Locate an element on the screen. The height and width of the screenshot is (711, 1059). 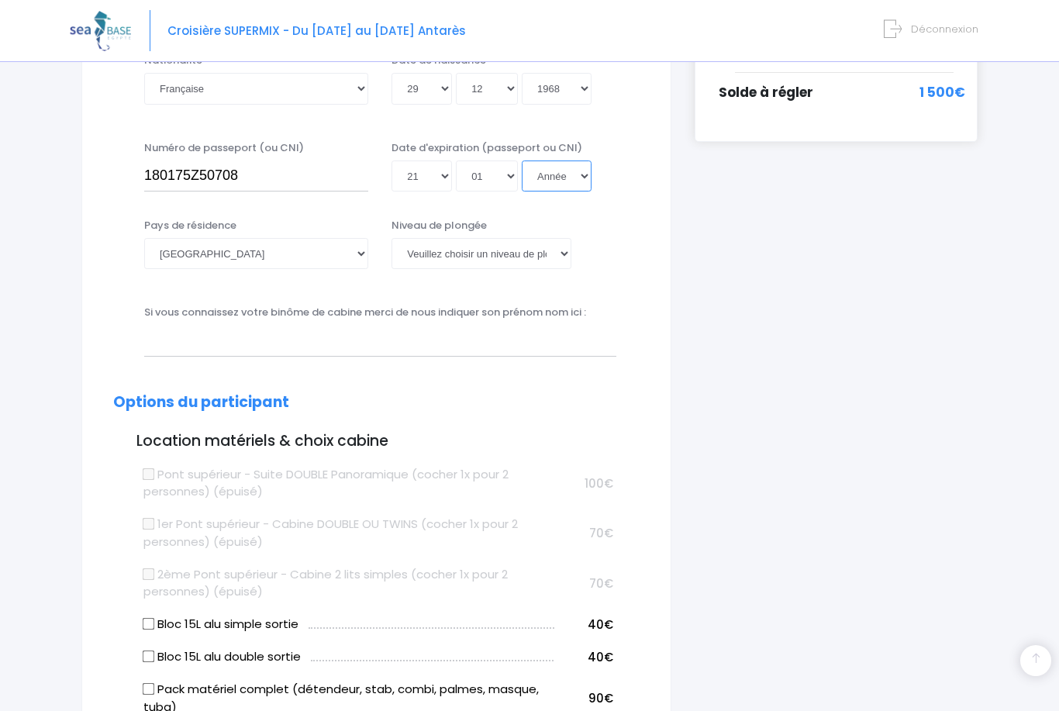
label: Pays de résidence is located at coordinates (190, 226).